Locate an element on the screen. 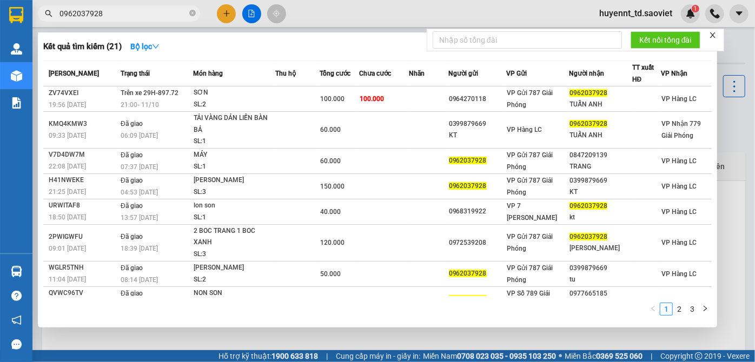 The width and height of the screenshot is (755, 362). div: ZV74VXEI is located at coordinates (83, 93).